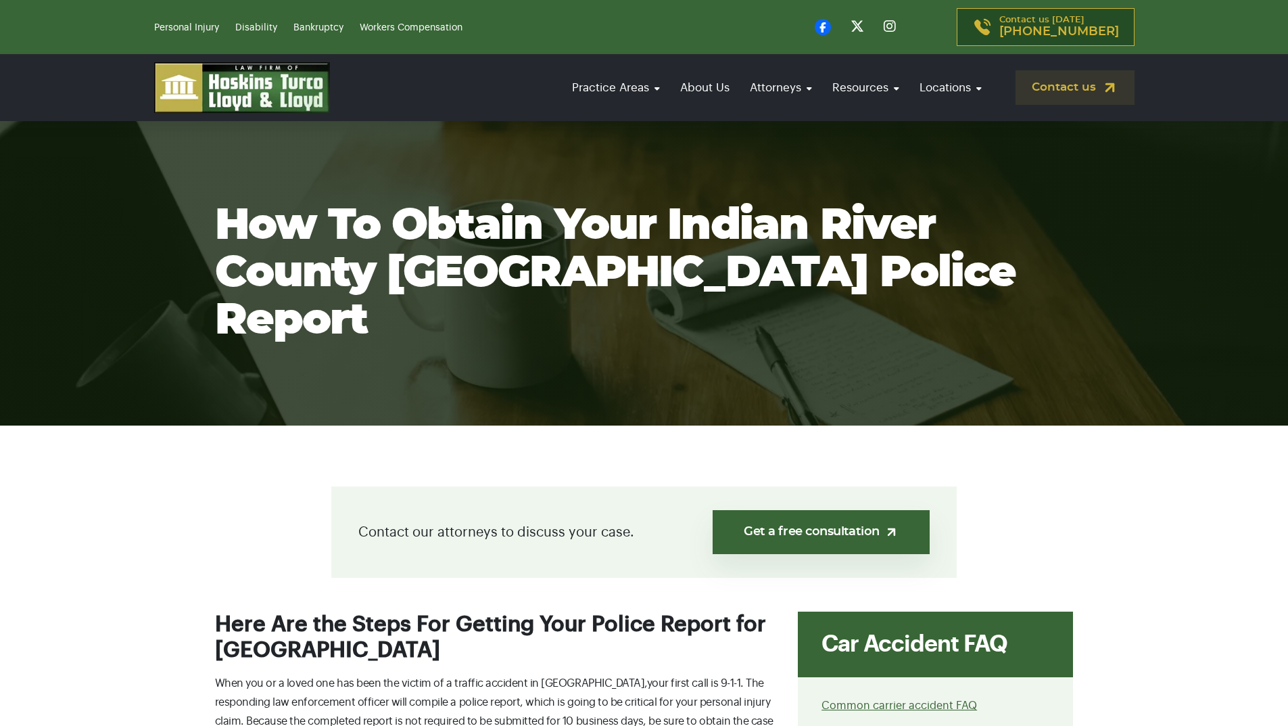 This screenshot has width=1288, height=726. I want to click on a: Workers Compensation, so click(411, 28).